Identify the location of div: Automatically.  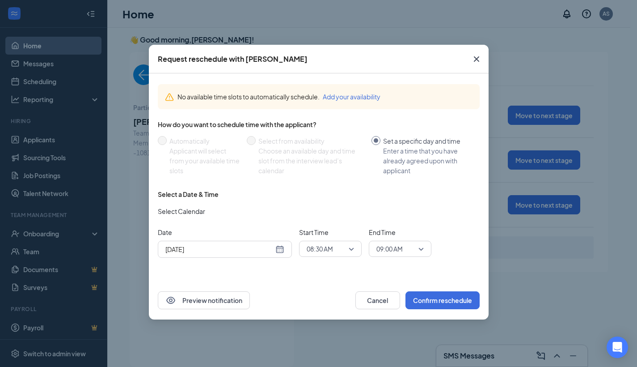
(204, 141).